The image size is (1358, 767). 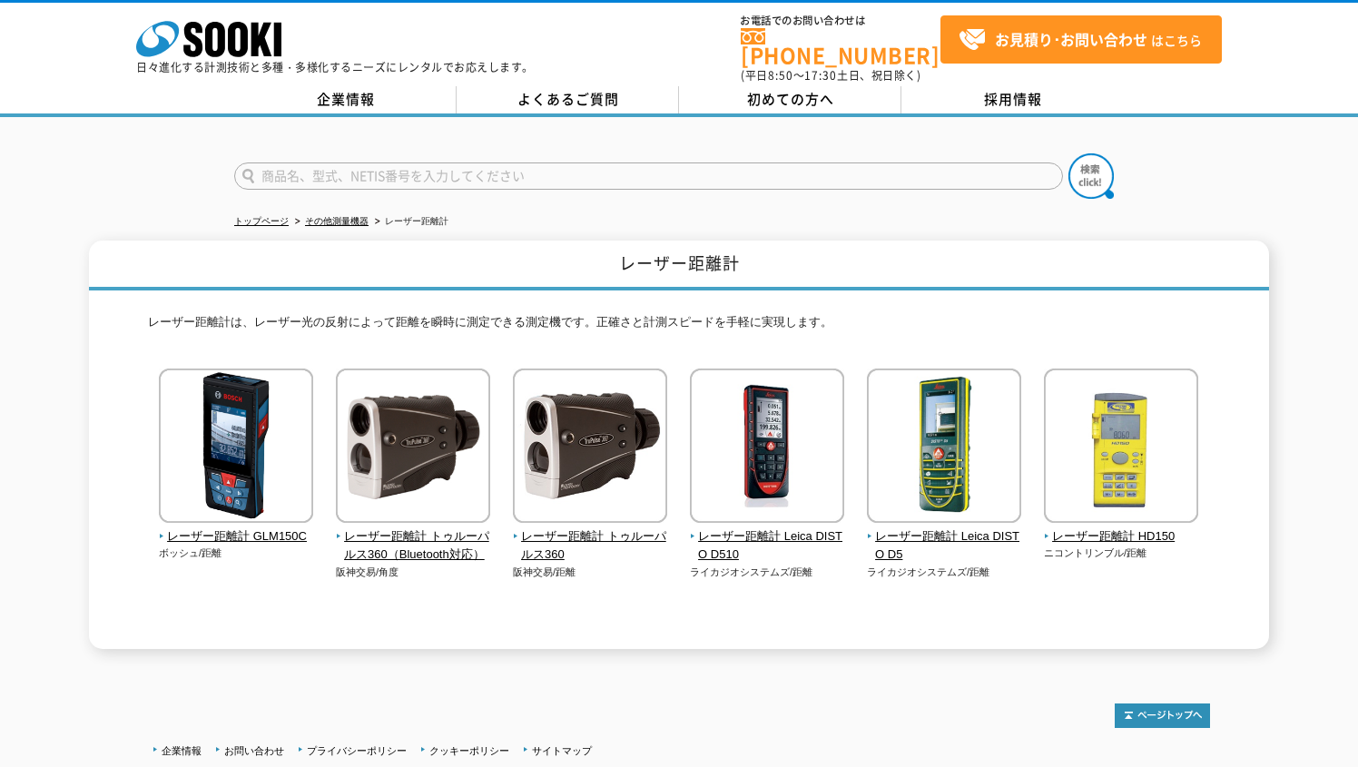 I want to click on span: レーザー距離計 GLM150C, so click(x=236, y=536).